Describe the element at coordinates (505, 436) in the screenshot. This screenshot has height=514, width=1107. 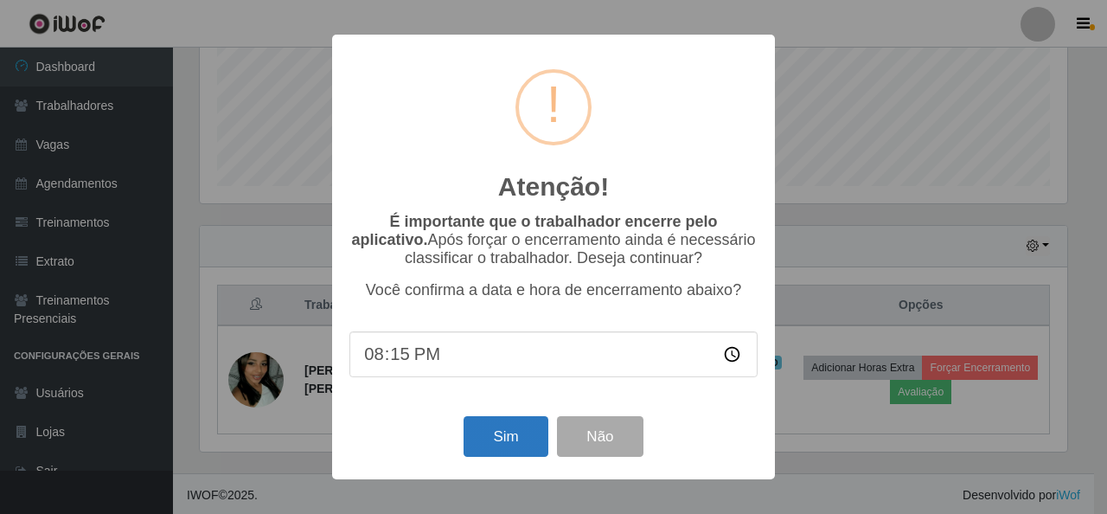
I see `button: Sim` at that location.